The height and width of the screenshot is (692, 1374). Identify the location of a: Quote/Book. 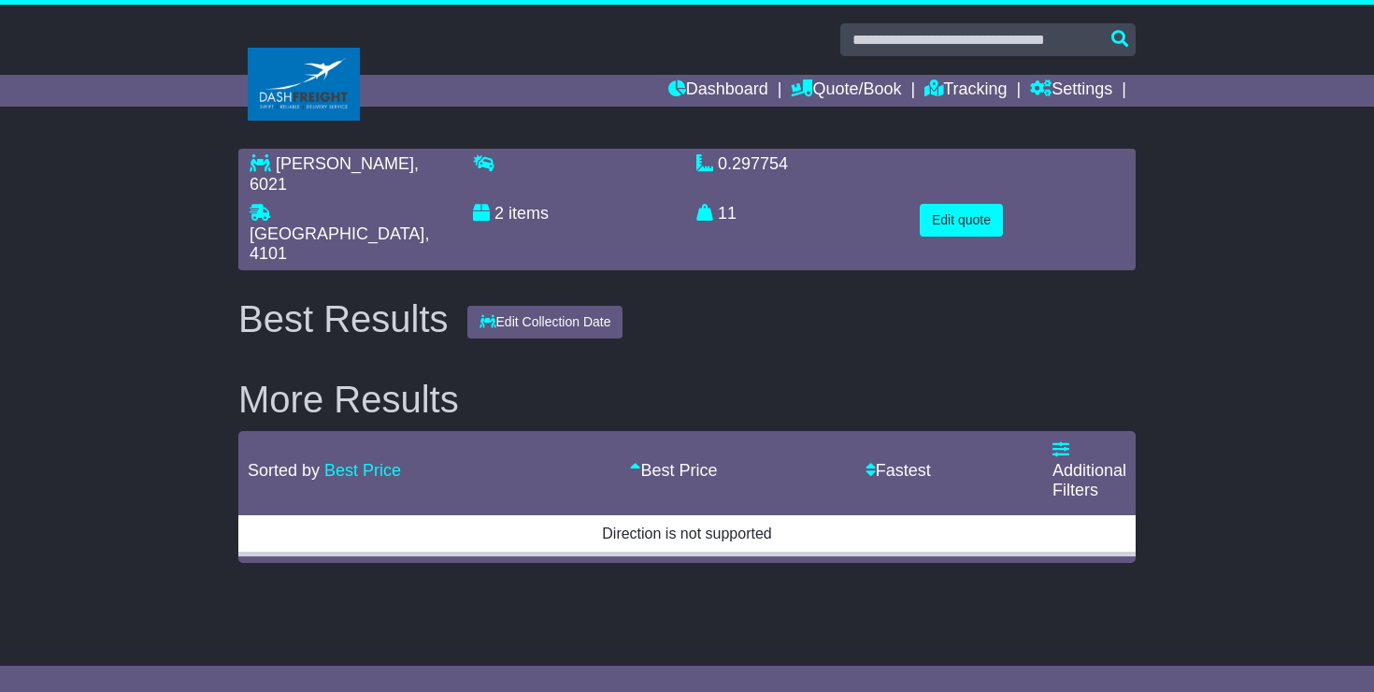
(846, 91).